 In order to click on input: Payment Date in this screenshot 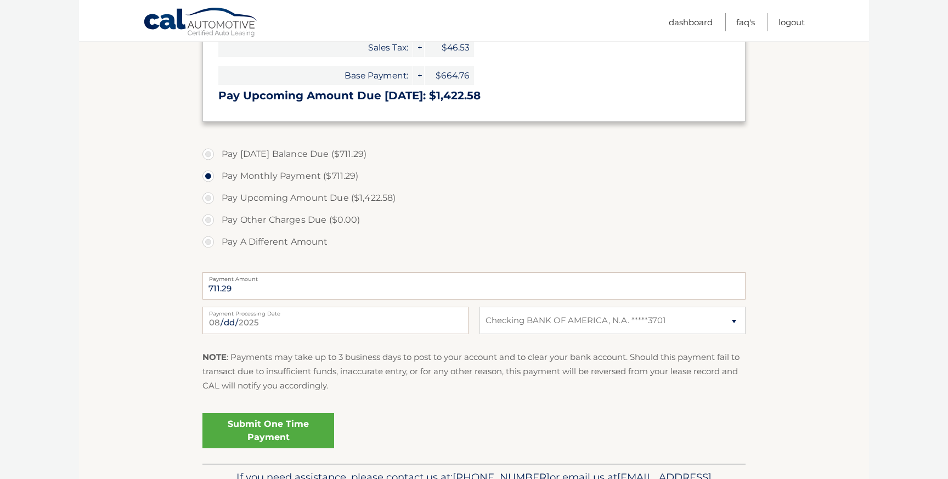, I will do `click(335, 320)`.